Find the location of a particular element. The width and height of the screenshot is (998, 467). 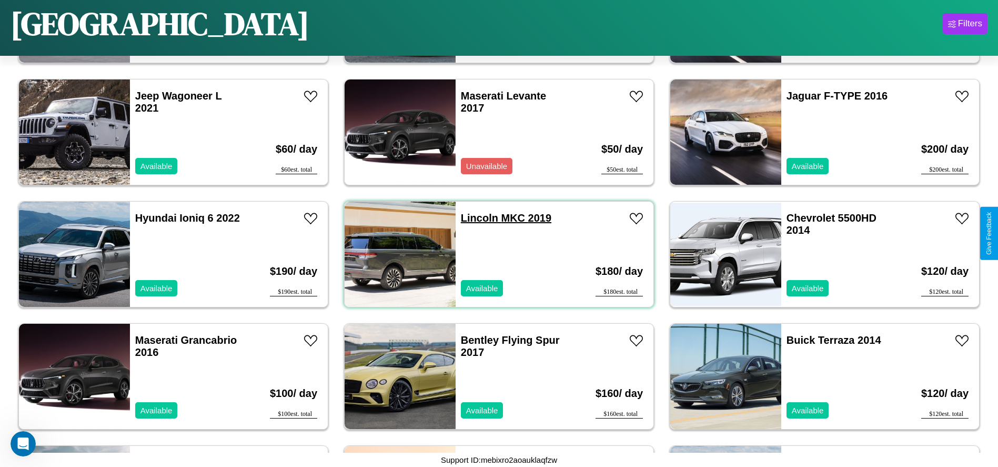

div: $ 50 est. total is located at coordinates (622, 170).